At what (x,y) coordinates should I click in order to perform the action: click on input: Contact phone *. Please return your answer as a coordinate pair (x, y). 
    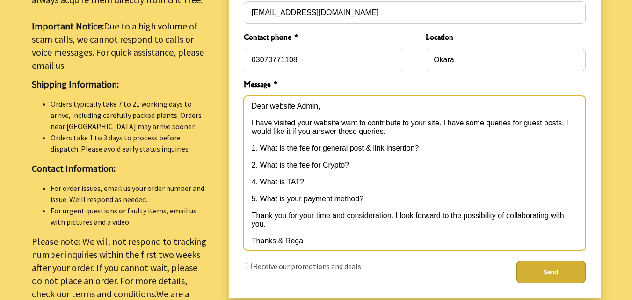
    Looking at the image, I should click on (323, 60).